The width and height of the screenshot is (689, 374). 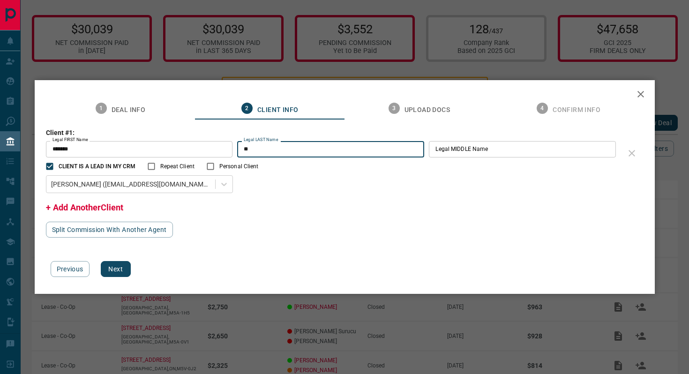 I want to click on span: Repeat Client, so click(x=177, y=166).